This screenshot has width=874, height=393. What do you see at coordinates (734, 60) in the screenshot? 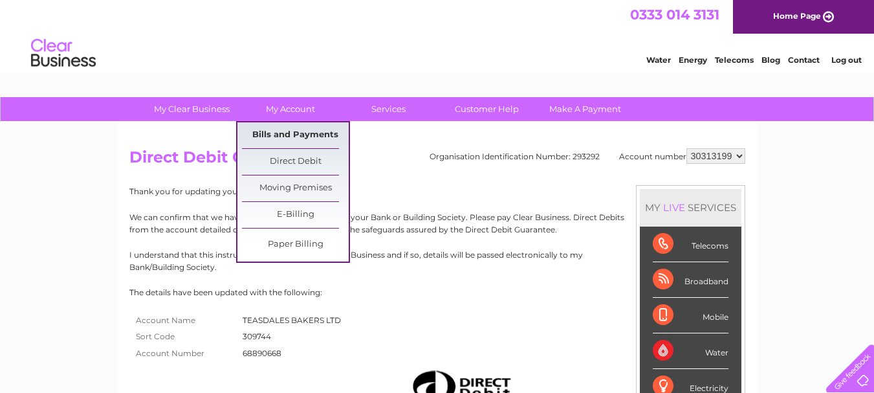
I see `a: Telecoms` at bounding box center [734, 60].